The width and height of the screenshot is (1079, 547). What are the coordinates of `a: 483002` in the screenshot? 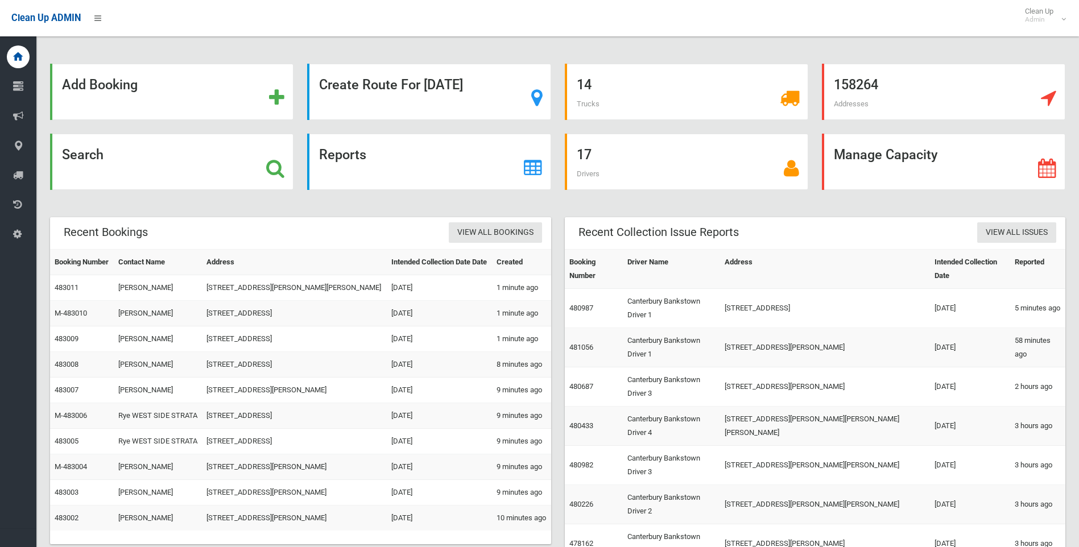 It's located at (67, 517).